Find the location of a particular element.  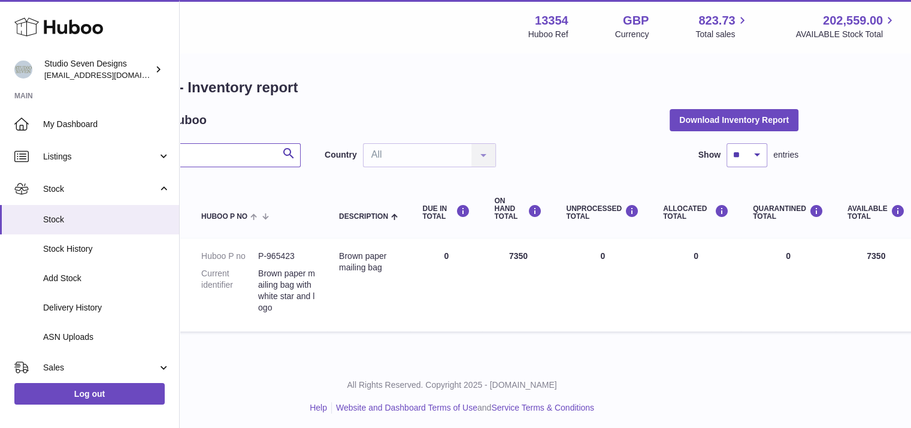

div: Huboo Ref is located at coordinates (548, 34).